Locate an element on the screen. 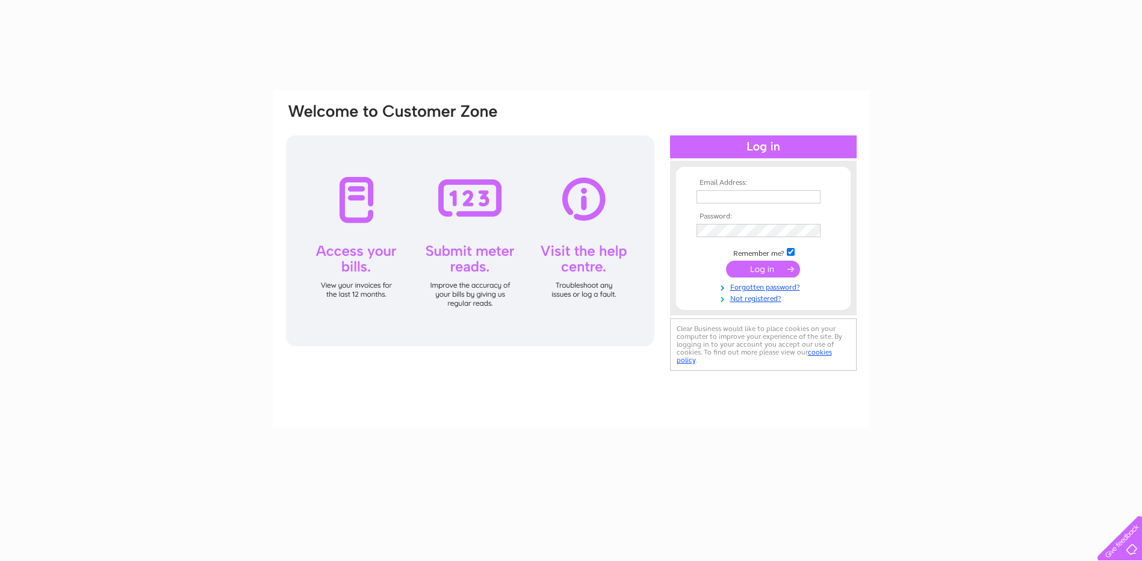 The height and width of the screenshot is (561, 1142). div: Clear Business would like to place cookies on your computer to improve your experience of the sit... is located at coordinates (763, 344).